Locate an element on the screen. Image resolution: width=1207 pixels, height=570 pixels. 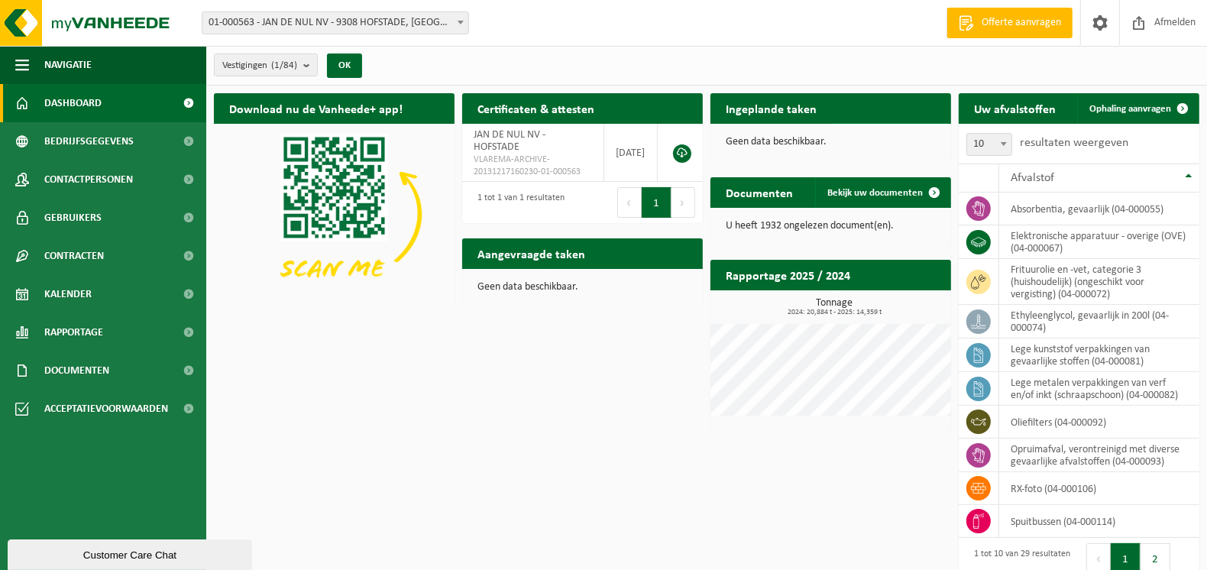
label: resultaten weergeven is located at coordinates (1074, 143).